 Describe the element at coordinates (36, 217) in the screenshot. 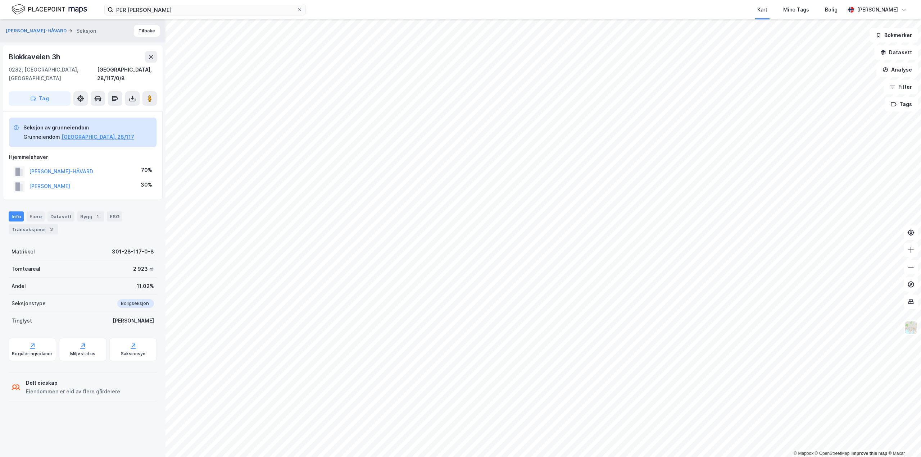

I see `div: Eiere` at that location.